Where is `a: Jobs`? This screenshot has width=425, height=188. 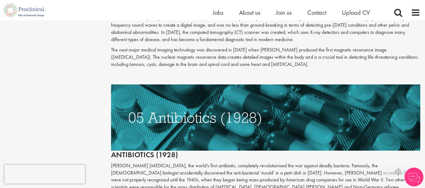
a: Jobs is located at coordinates (218, 13).